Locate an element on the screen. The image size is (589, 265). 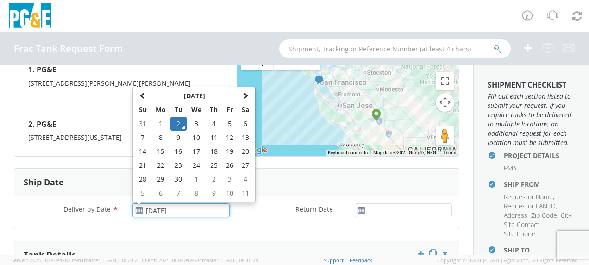
td: 16 is located at coordinates (178, 151).